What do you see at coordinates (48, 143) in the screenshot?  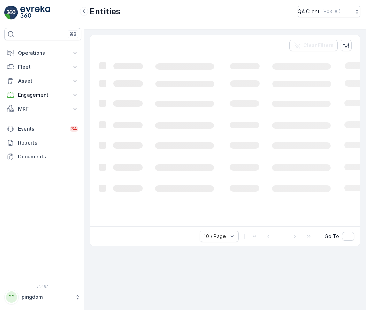 I see `p: Reports` at bounding box center [48, 143].